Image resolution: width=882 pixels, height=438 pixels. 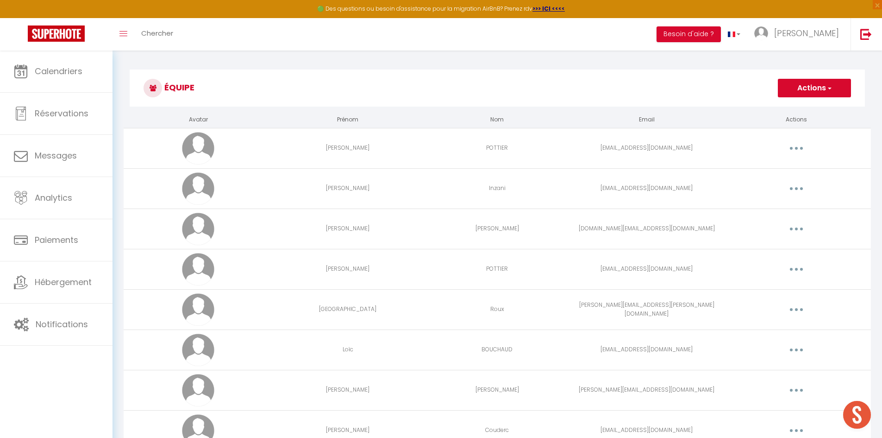 I want to click on span: Messages, so click(x=56, y=155).